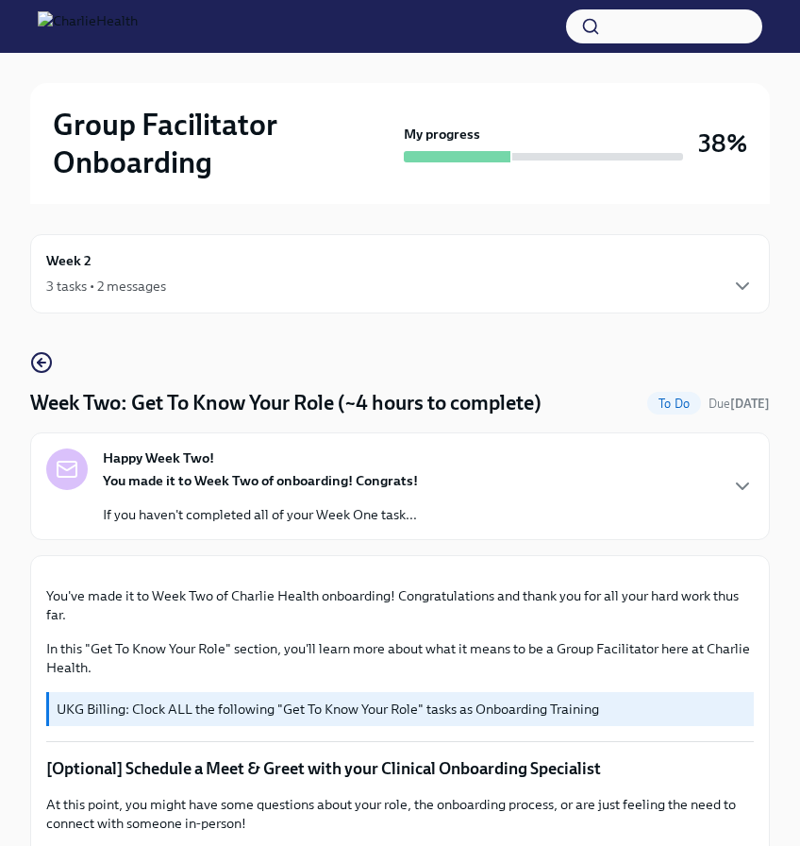 This screenshot has width=800, height=846. What do you see at coordinates (159, 458) in the screenshot?
I see `strong: Happy Week Two!` at bounding box center [159, 458].